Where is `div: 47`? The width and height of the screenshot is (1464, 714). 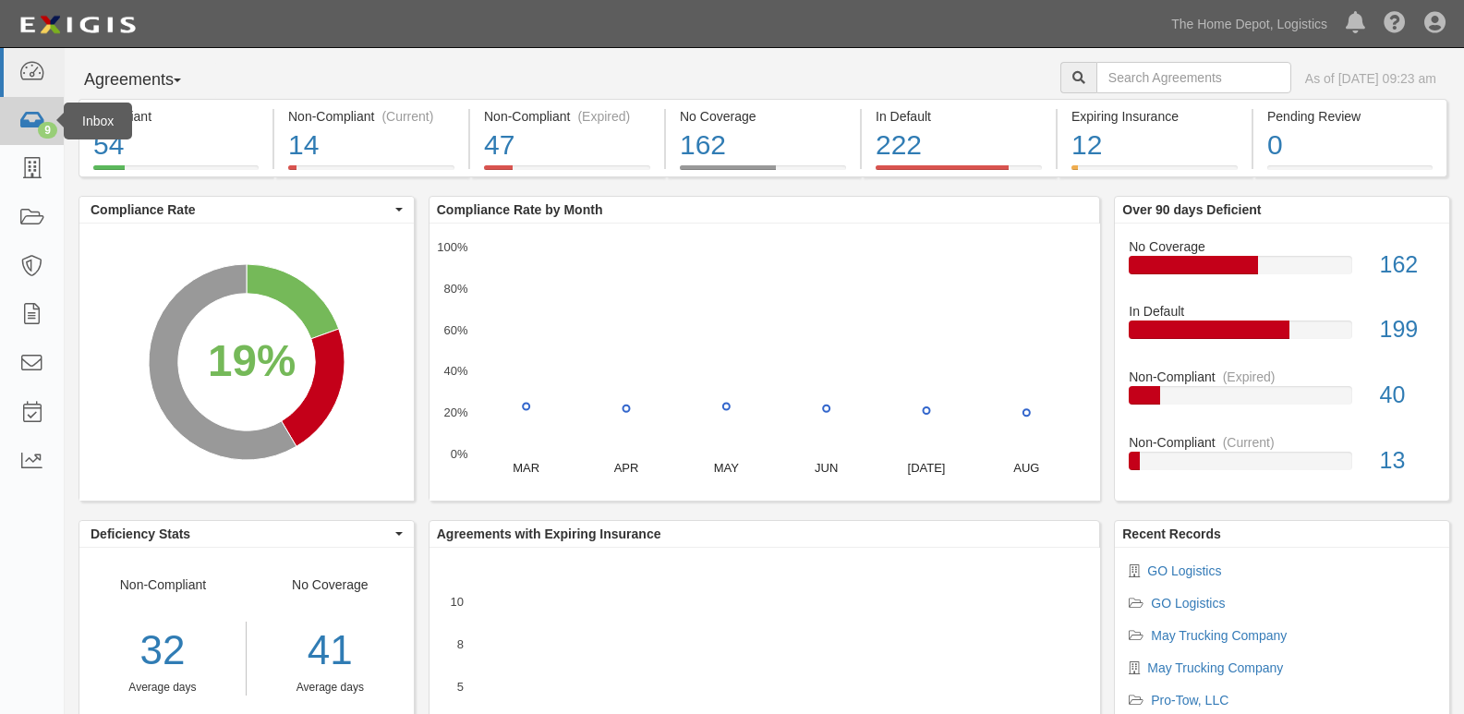 div: 47 is located at coordinates (567, 145).